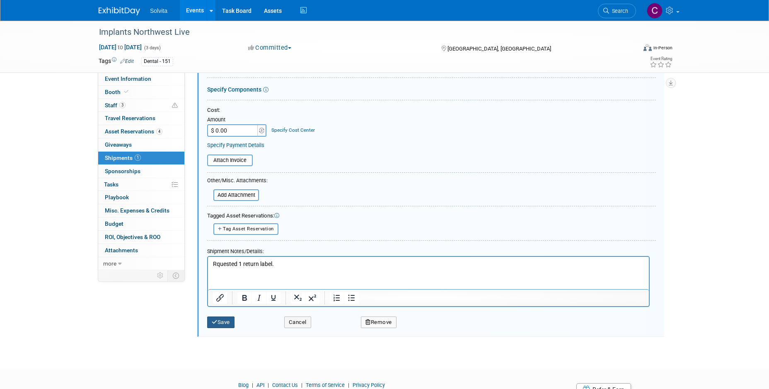 The image size is (769, 389). I want to click on a: Tasks, so click(141, 184).